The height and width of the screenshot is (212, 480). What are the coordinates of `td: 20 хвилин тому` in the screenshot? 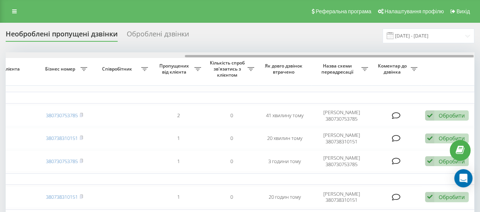 It's located at (285, 139).